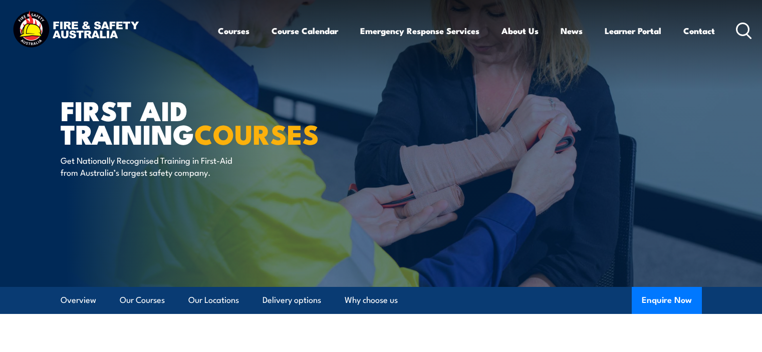  What do you see at coordinates (371, 300) in the screenshot?
I see `a: Why choose us` at bounding box center [371, 300].